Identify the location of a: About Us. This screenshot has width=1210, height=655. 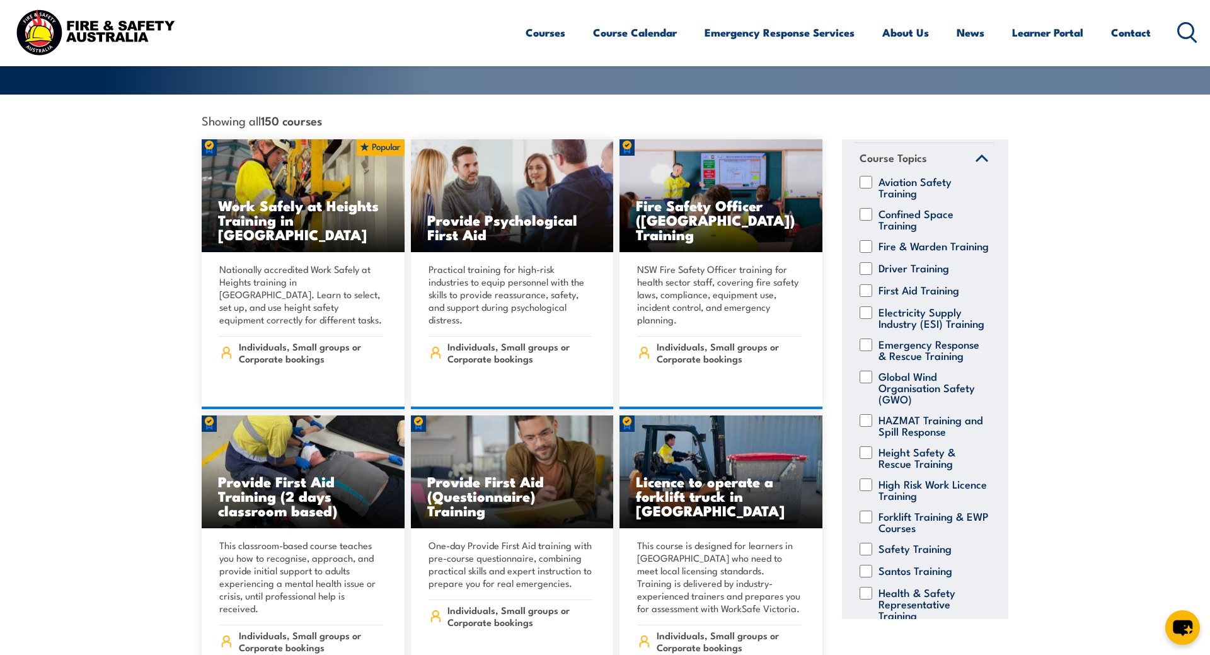
(906, 32).